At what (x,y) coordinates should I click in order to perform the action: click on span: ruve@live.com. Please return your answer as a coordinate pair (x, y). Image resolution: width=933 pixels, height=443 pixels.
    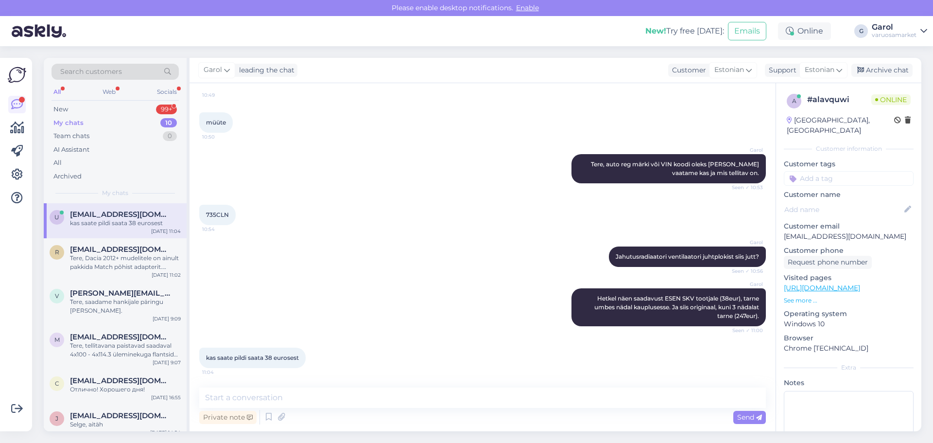
    Looking at the image, I should click on (121, 249).